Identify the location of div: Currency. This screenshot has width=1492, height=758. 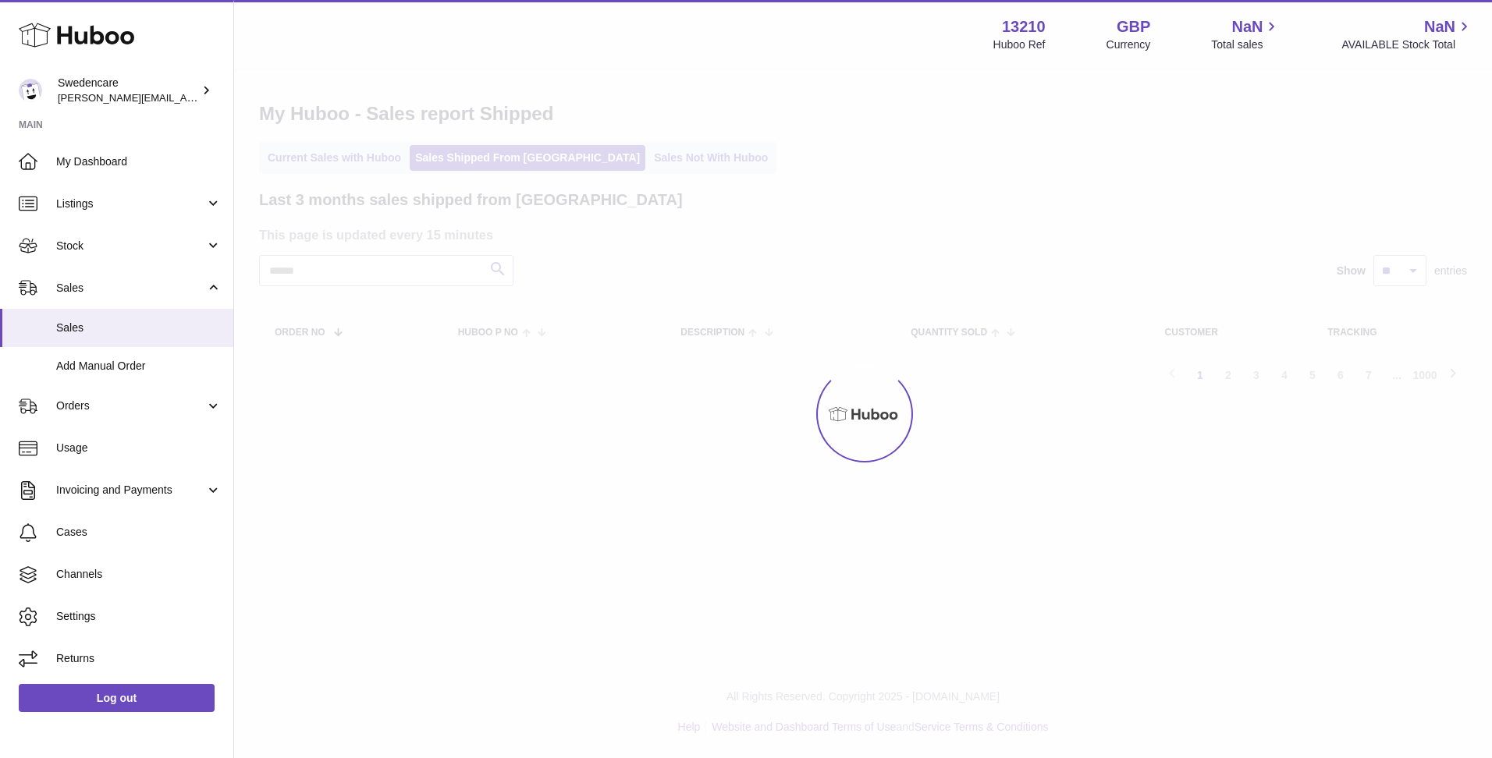
(1128, 44).